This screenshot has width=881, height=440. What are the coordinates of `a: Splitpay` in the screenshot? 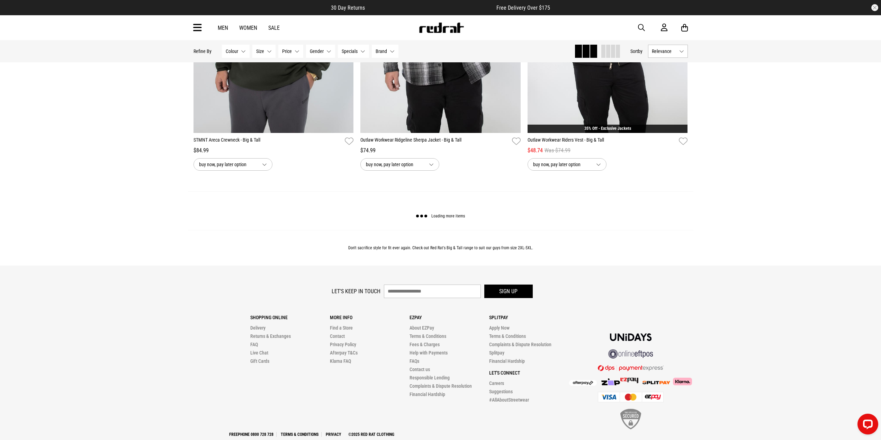 It's located at (497, 353).